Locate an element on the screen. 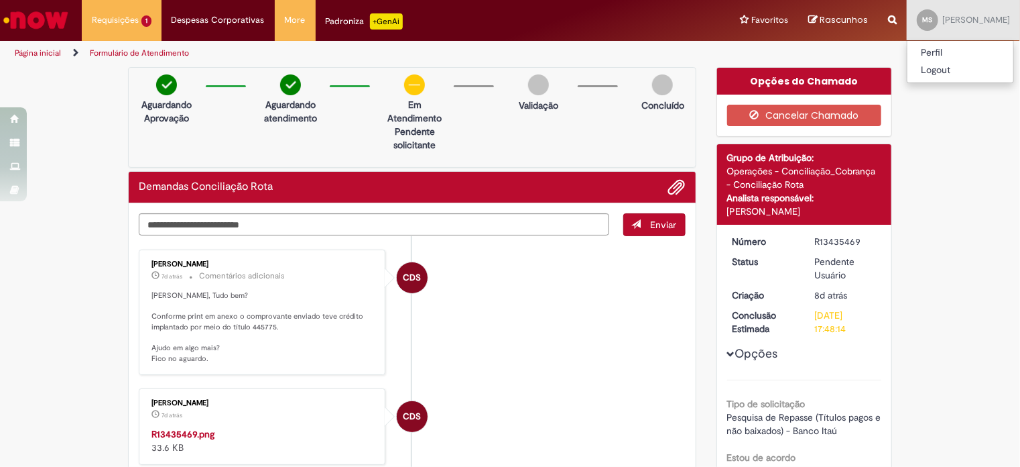  div: Analista responsável: is located at coordinates (804, 198).